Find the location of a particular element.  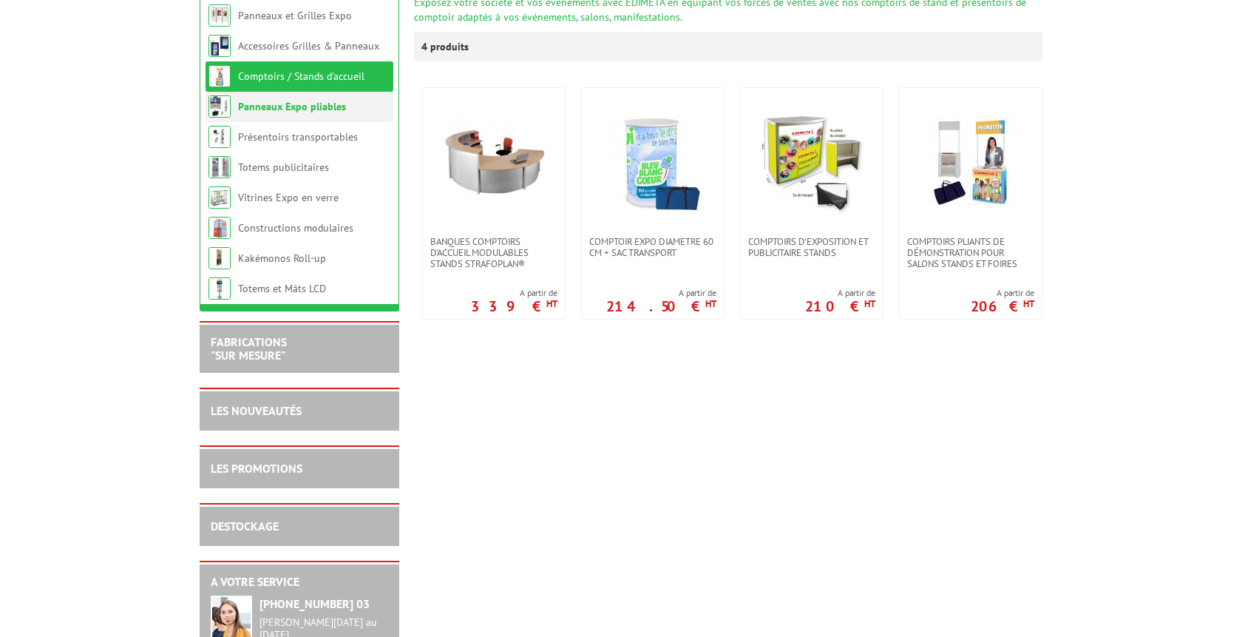

p: 210 € is located at coordinates (840, 306).